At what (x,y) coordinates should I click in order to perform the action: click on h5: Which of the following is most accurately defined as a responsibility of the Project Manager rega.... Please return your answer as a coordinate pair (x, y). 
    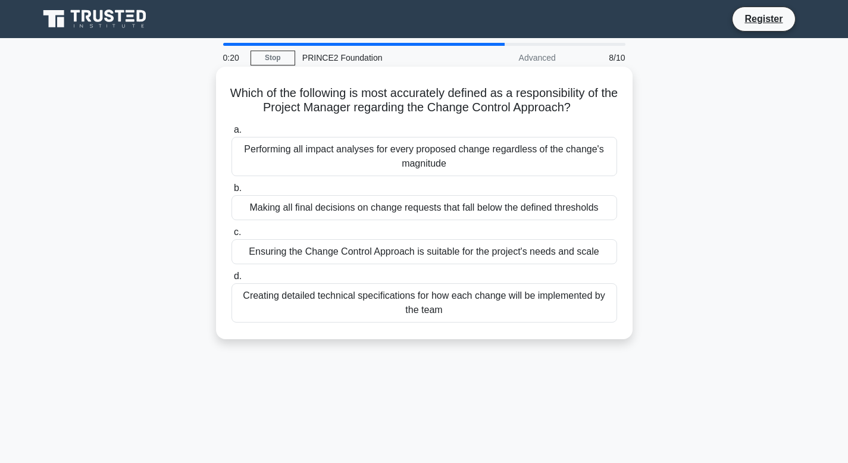
    Looking at the image, I should click on (425, 101).